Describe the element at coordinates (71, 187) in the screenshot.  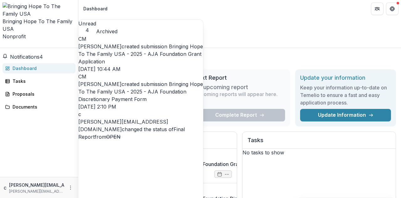
I see `button: More` at that location.